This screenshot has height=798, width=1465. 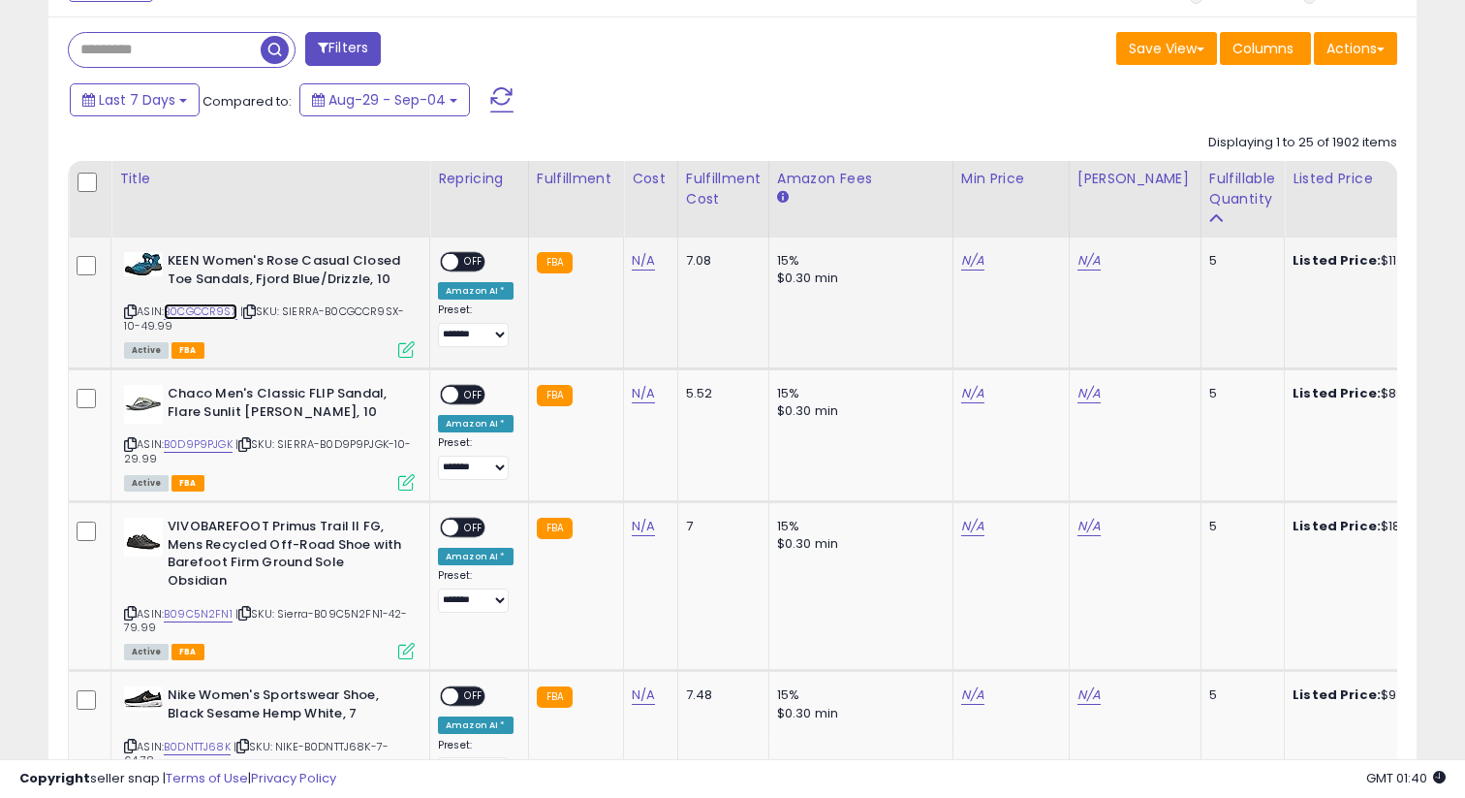 I want to click on button: Last 7 Days, so click(x=135, y=100).